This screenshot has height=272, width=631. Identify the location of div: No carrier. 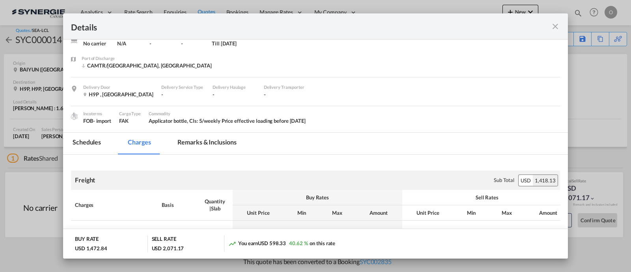
(96, 43).